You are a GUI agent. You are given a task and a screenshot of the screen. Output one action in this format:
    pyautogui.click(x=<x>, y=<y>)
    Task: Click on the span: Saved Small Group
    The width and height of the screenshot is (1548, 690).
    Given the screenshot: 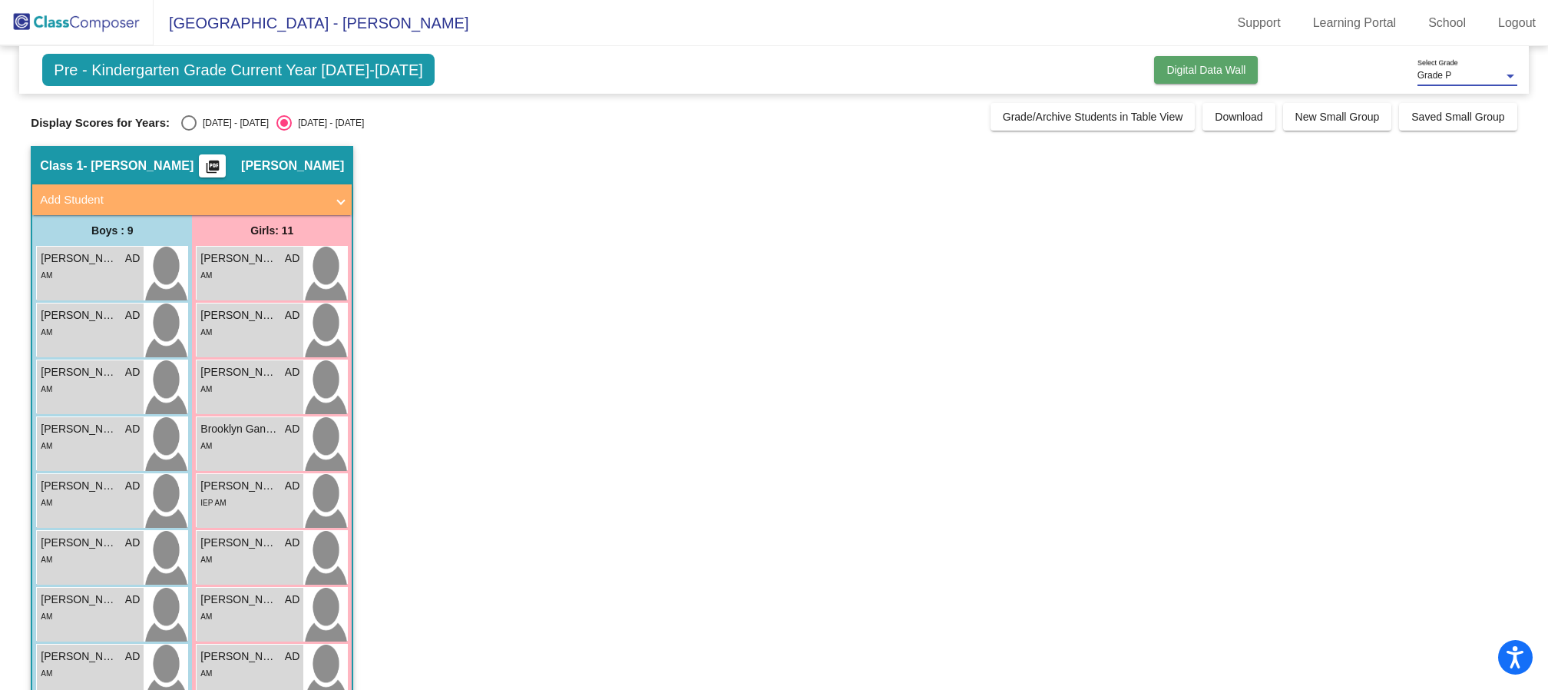 What is the action you would take?
    pyautogui.click(x=1457, y=117)
    